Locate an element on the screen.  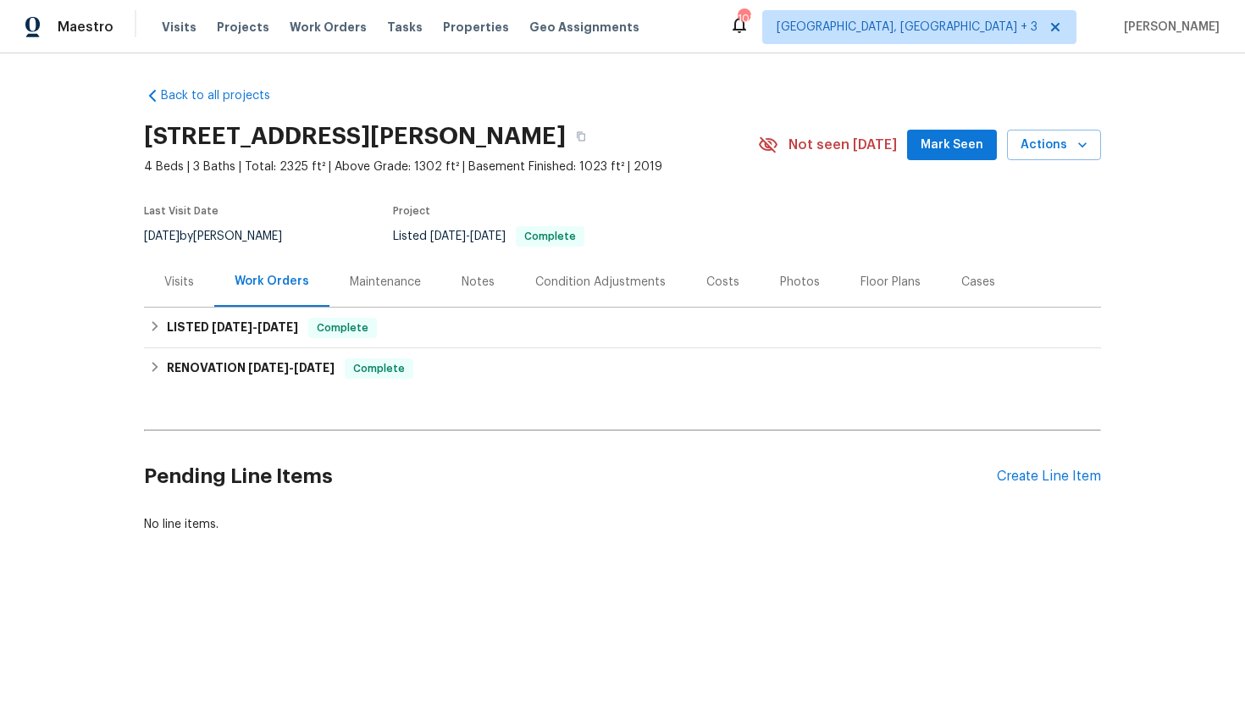
h2: Pending Line Items is located at coordinates (570, 476).